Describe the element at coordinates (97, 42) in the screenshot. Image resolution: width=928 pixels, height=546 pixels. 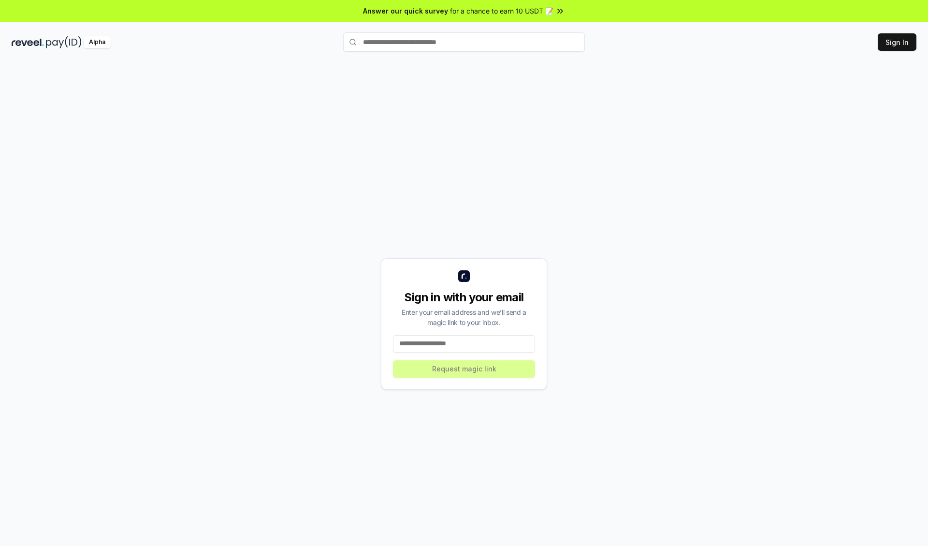
I see `div: Alpha` at that location.